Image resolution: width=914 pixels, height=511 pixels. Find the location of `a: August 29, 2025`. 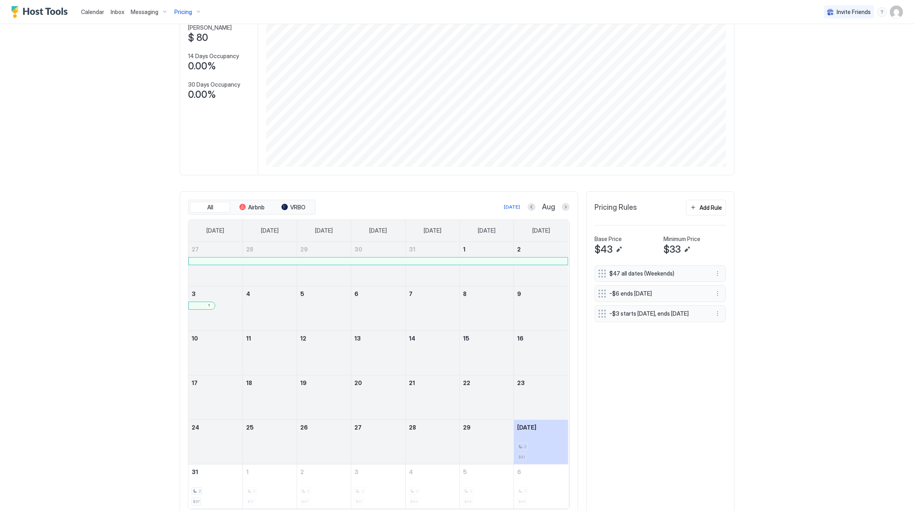

a: August 29, 2025 is located at coordinates (487, 427).